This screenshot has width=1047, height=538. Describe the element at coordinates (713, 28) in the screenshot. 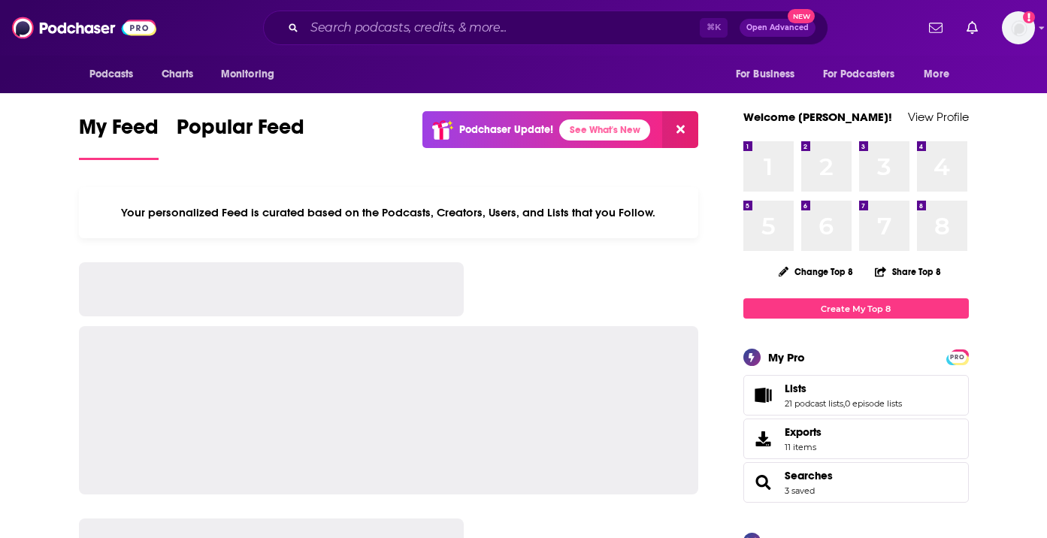

I see `span: ⌘ K` at that location.